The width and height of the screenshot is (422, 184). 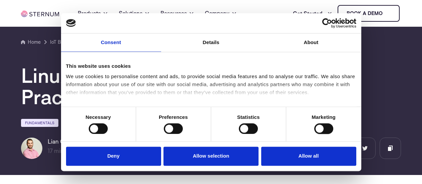 What do you see at coordinates (211, 42) in the screenshot?
I see `a: Details` at bounding box center [211, 42].